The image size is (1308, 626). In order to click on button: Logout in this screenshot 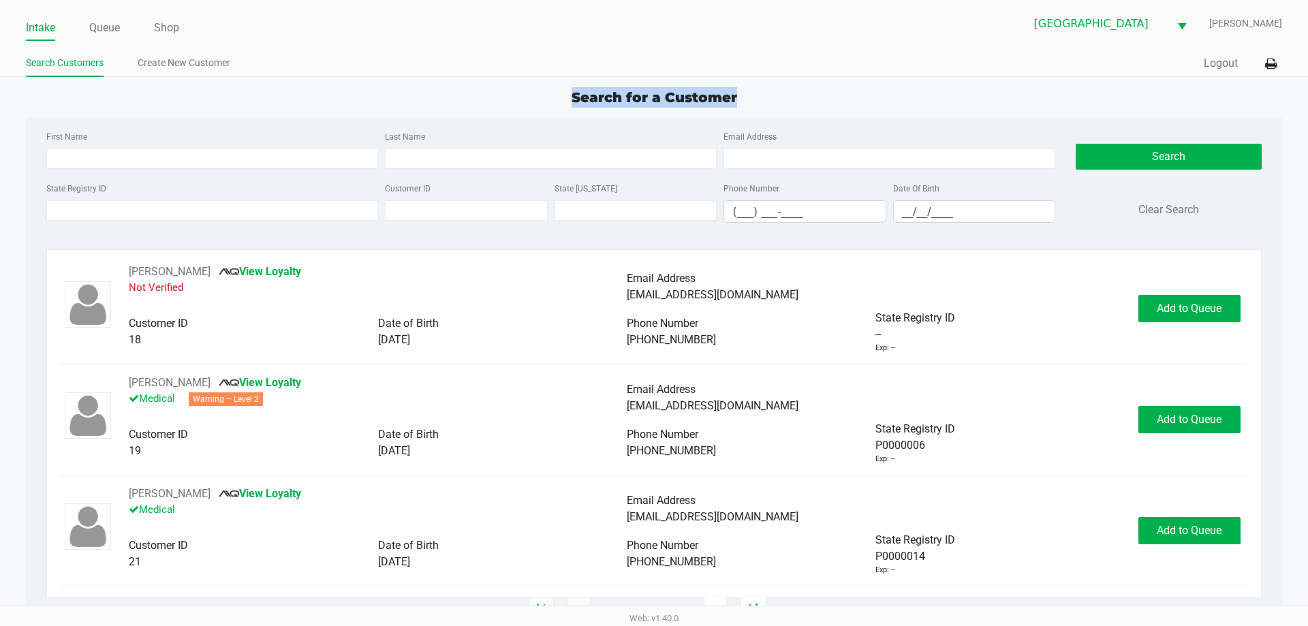, I will do `click(1221, 63)`.